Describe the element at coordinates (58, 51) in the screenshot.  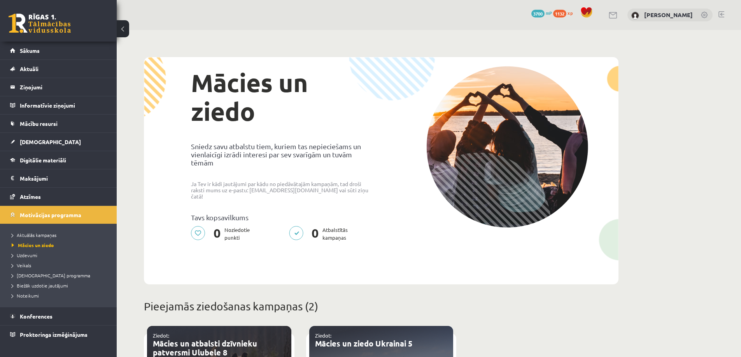
I see `a: Sākums` at that location.